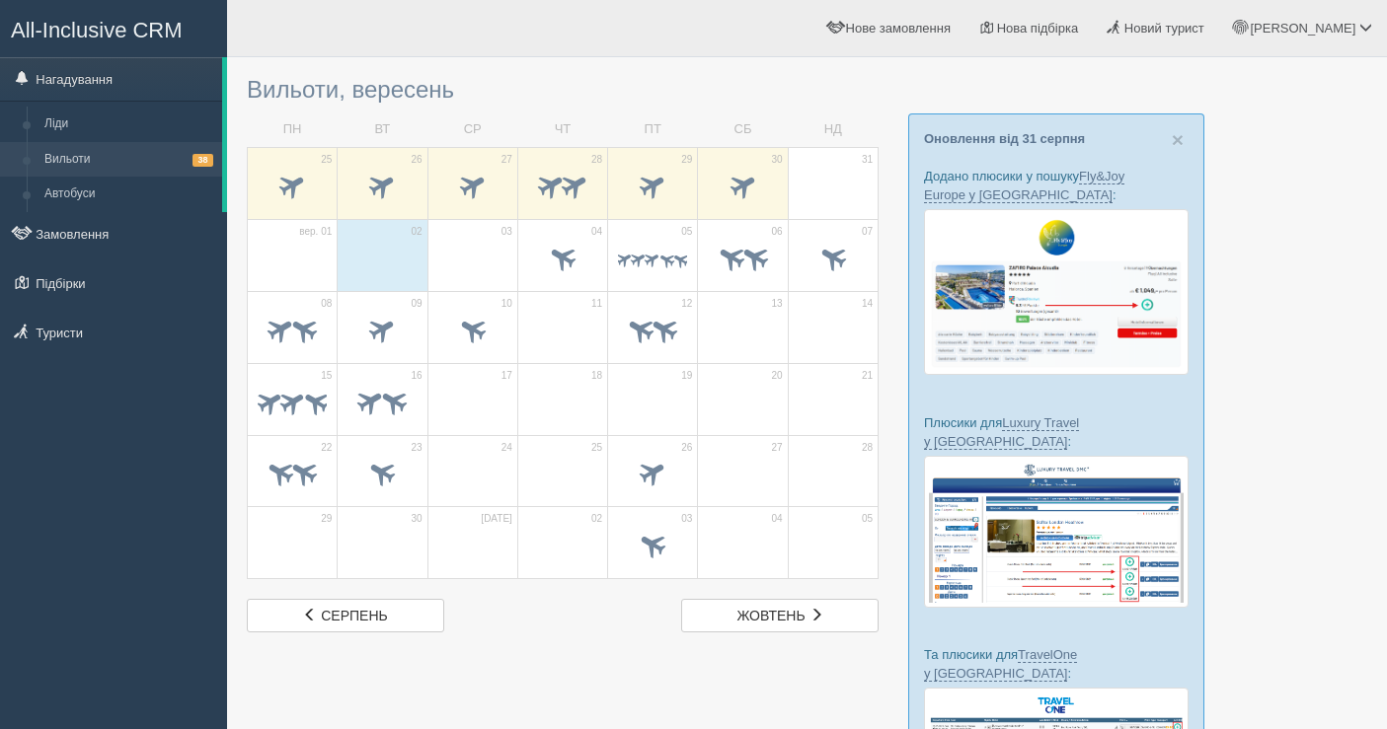  What do you see at coordinates (326, 376) in the screenshot?
I see `span: 15` at bounding box center [326, 376].